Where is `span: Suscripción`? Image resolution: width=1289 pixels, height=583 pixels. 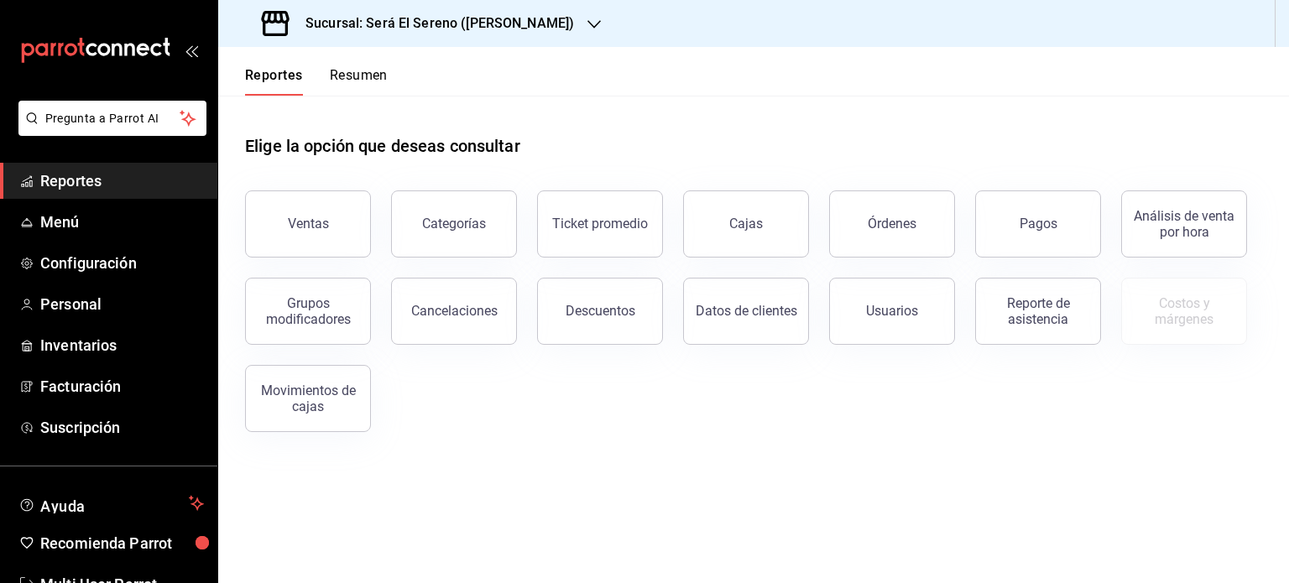 span: Suscripción is located at coordinates (122, 427).